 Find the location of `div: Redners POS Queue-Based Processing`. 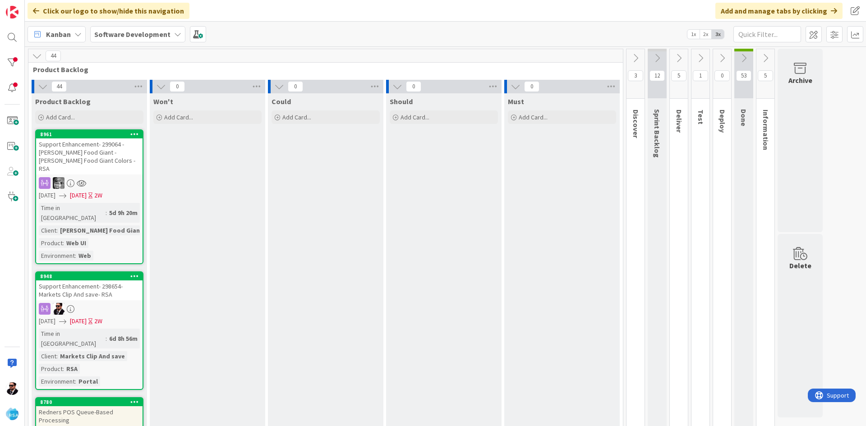

div: Redners POS Queue-Based Processing is located at coordinates (89, 416).